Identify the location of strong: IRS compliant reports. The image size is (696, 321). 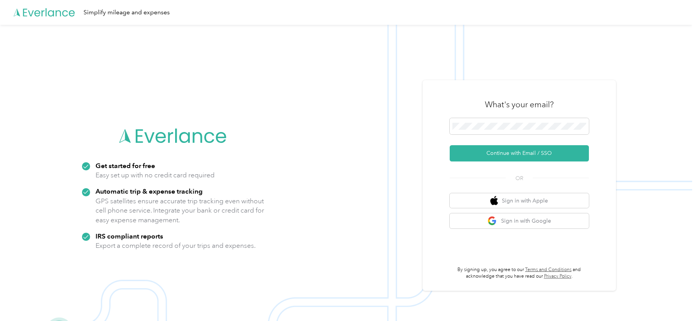
(129, 236).